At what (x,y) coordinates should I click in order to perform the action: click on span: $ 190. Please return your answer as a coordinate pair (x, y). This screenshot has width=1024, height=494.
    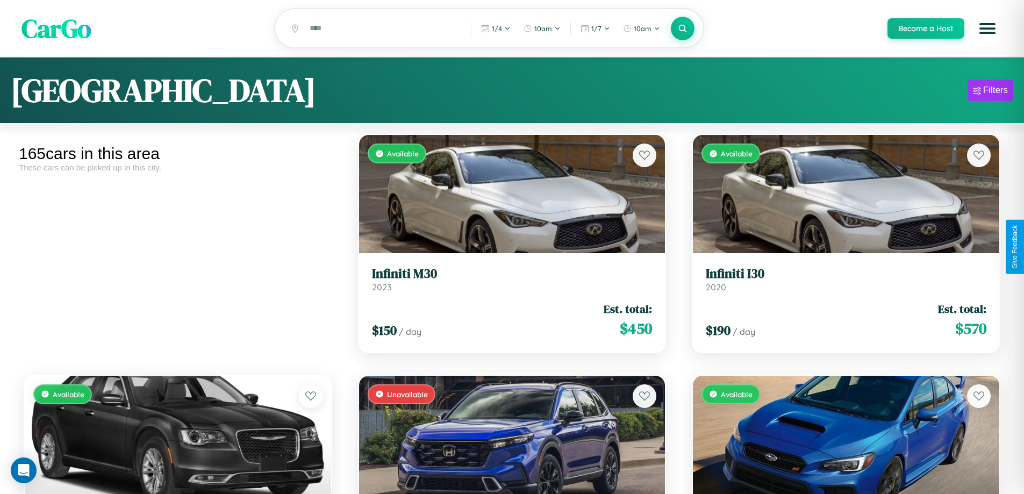
    Looking at the image, I should click on (718, 330).